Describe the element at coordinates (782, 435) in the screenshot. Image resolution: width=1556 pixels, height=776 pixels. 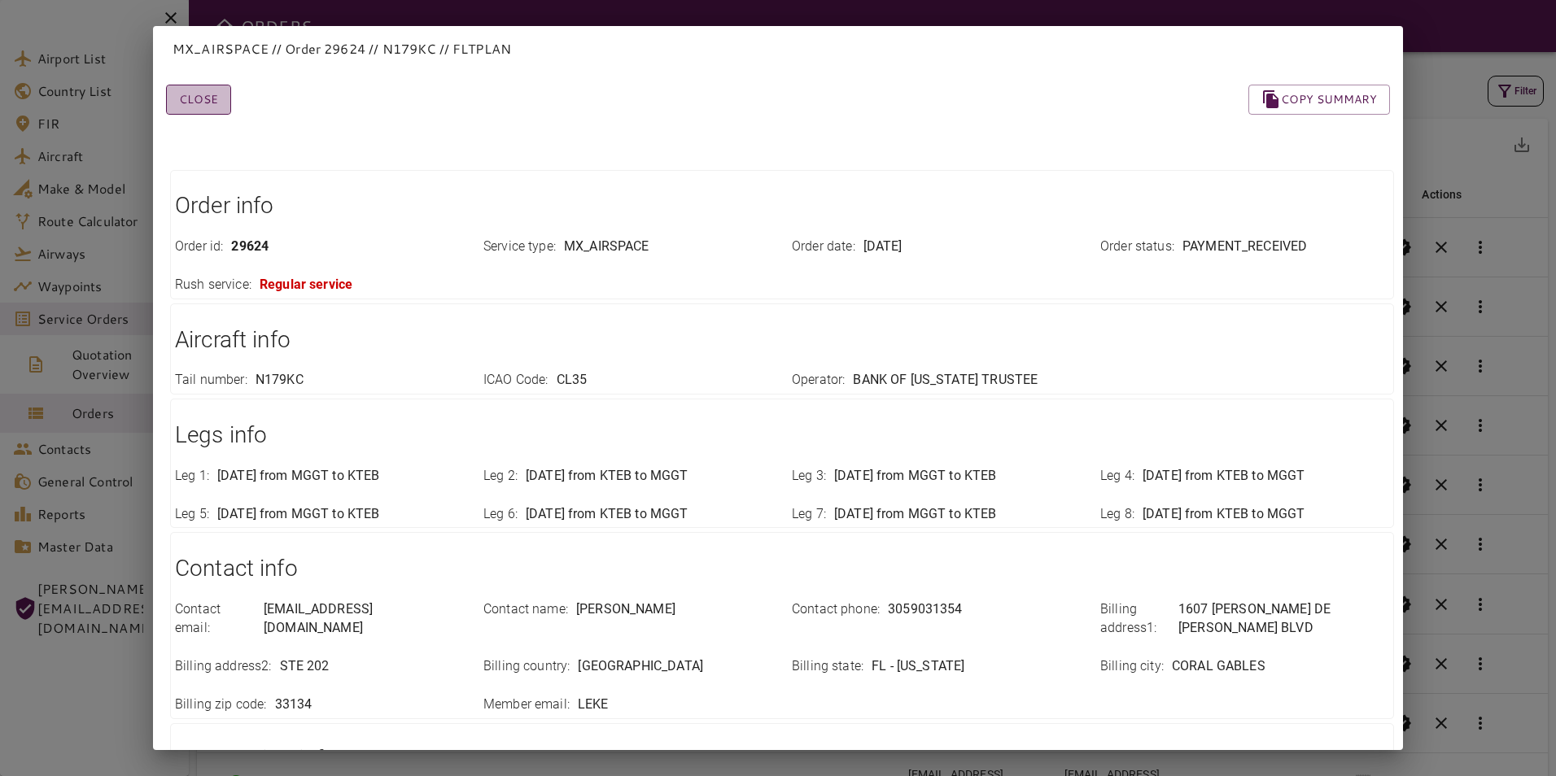
I see `h1: Legs info` at that location.